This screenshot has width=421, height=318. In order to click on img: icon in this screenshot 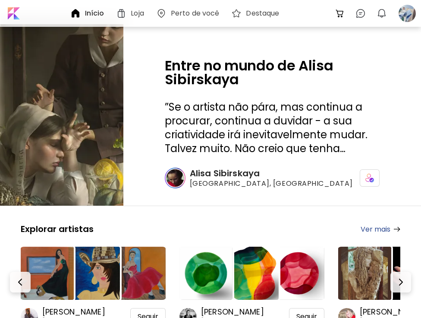, I will do `click(370, 178)`.